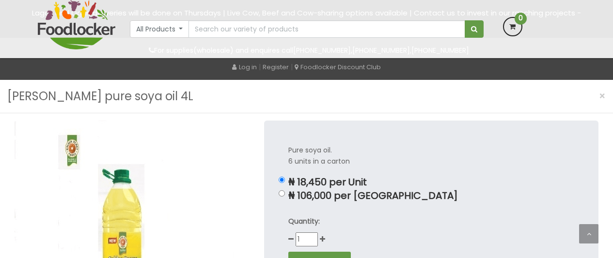 This screenshot has width=613, height=258. What do you see at coordinates (338, 67) in the screenshot?
I see `a: Foodlocker Discount Club` at bounding box center [338, 67].